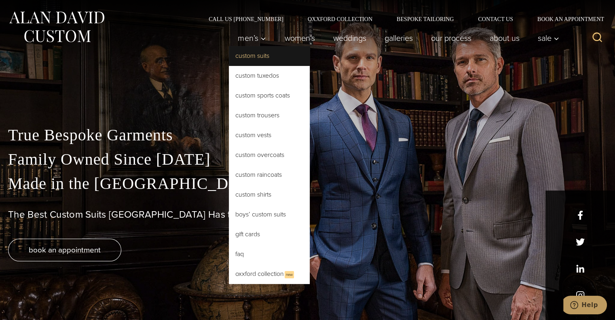 Image resolution: width=615 pixels, height=320 pixels. What do you see at coordinates (269, 135) in the screenshot?
I see `a: Custom Vests` at bounding box center [269, 135].